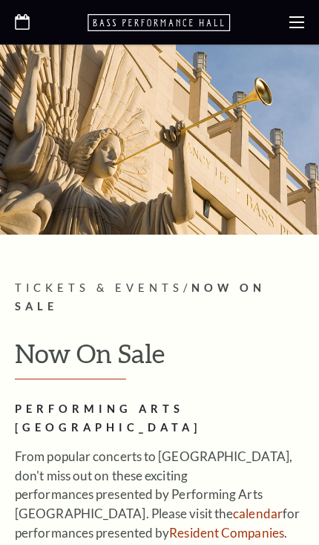  I want to click on span: Tickets & Events, so click(99, 287).